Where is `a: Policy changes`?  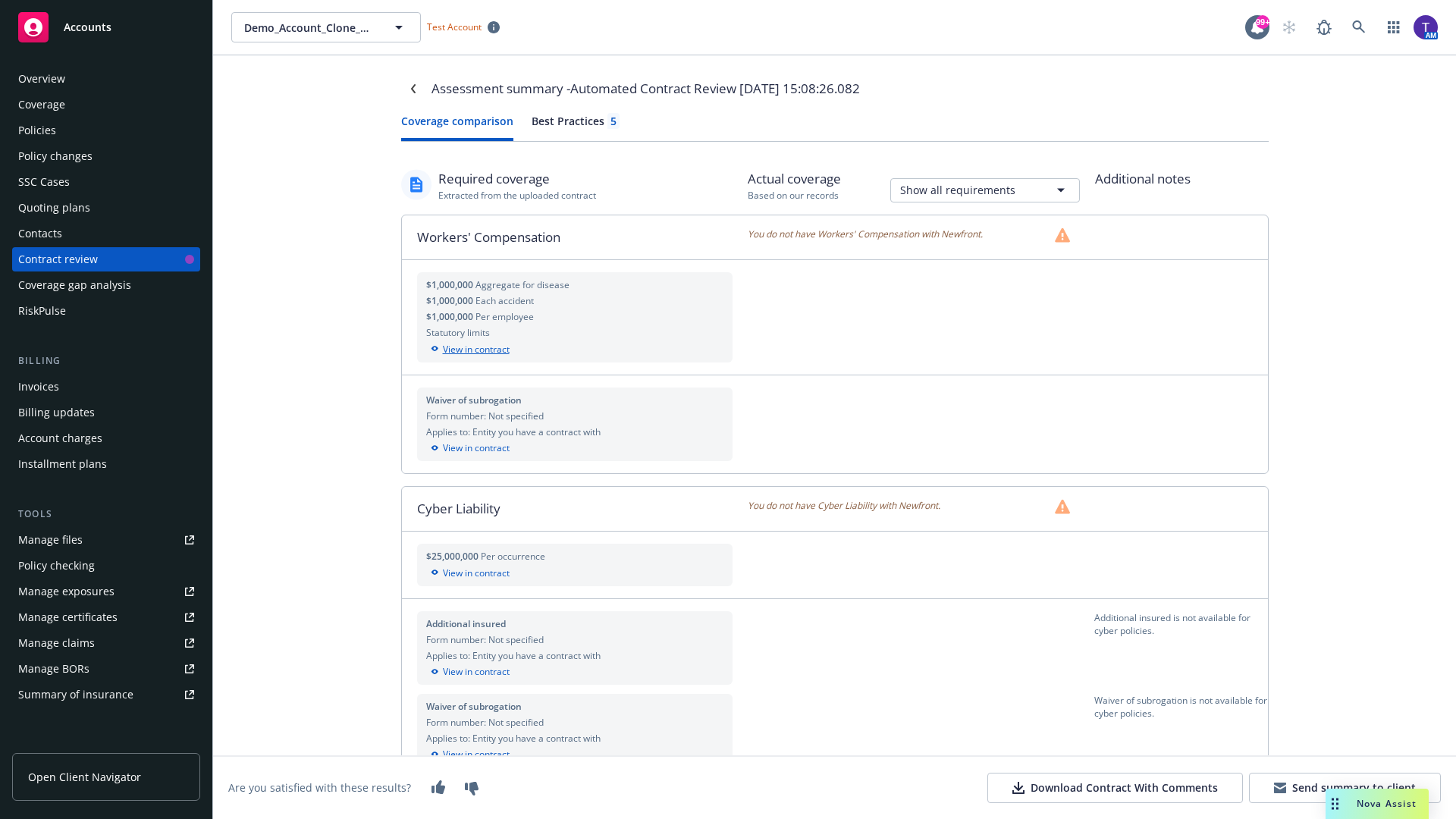 a: Policy changes is located at coordinates (106, 156).